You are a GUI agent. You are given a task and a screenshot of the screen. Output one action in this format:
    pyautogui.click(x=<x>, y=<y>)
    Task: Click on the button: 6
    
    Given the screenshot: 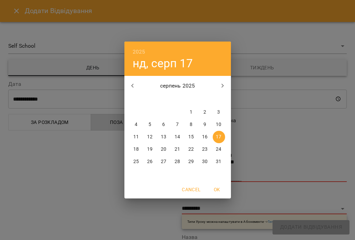 What is the action you would take?
    pyautogui.click(x=164, y=125)
    